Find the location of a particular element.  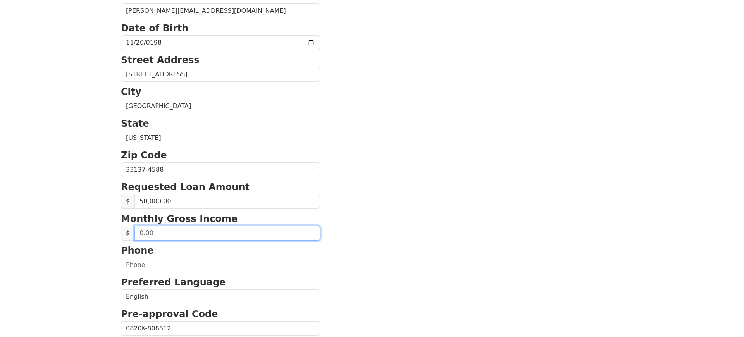

strong: State is located at coordinates (135, 124).